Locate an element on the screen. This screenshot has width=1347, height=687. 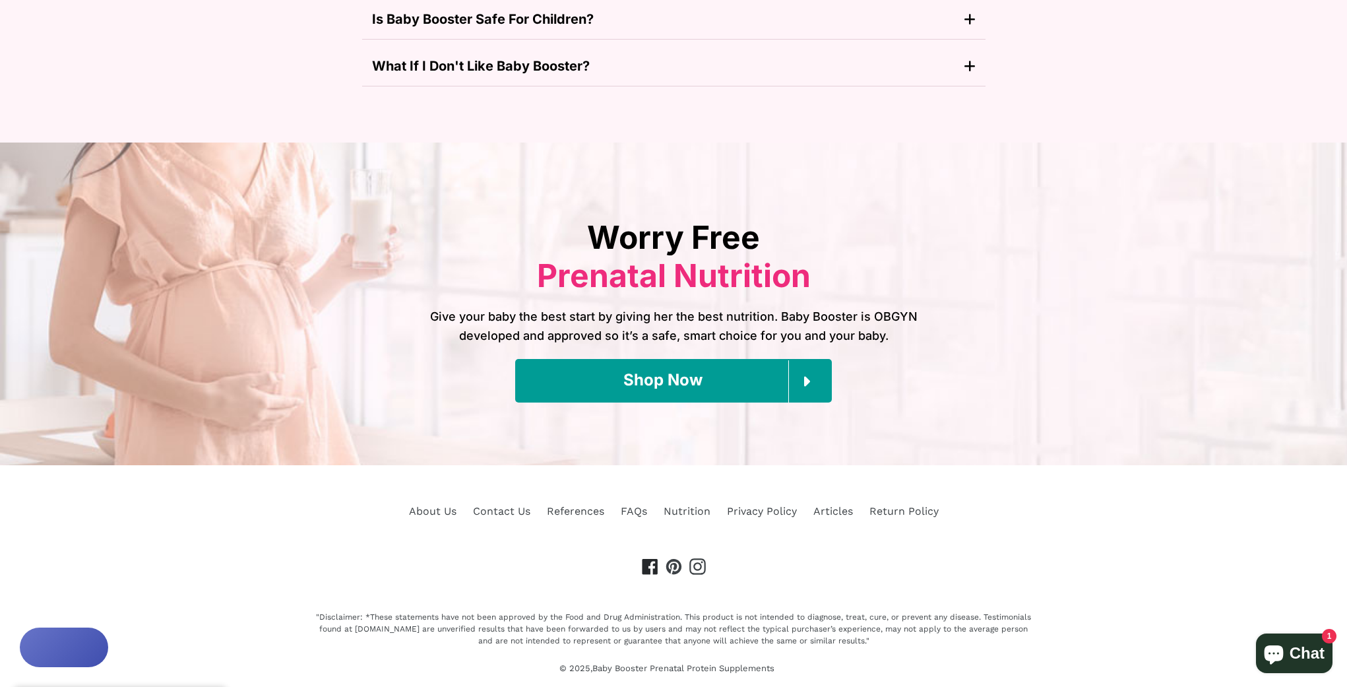
div: "Disclaimer: *These statements have not been approved by the Food and Drug Administration. This p... is located at coordinates (673, 629).